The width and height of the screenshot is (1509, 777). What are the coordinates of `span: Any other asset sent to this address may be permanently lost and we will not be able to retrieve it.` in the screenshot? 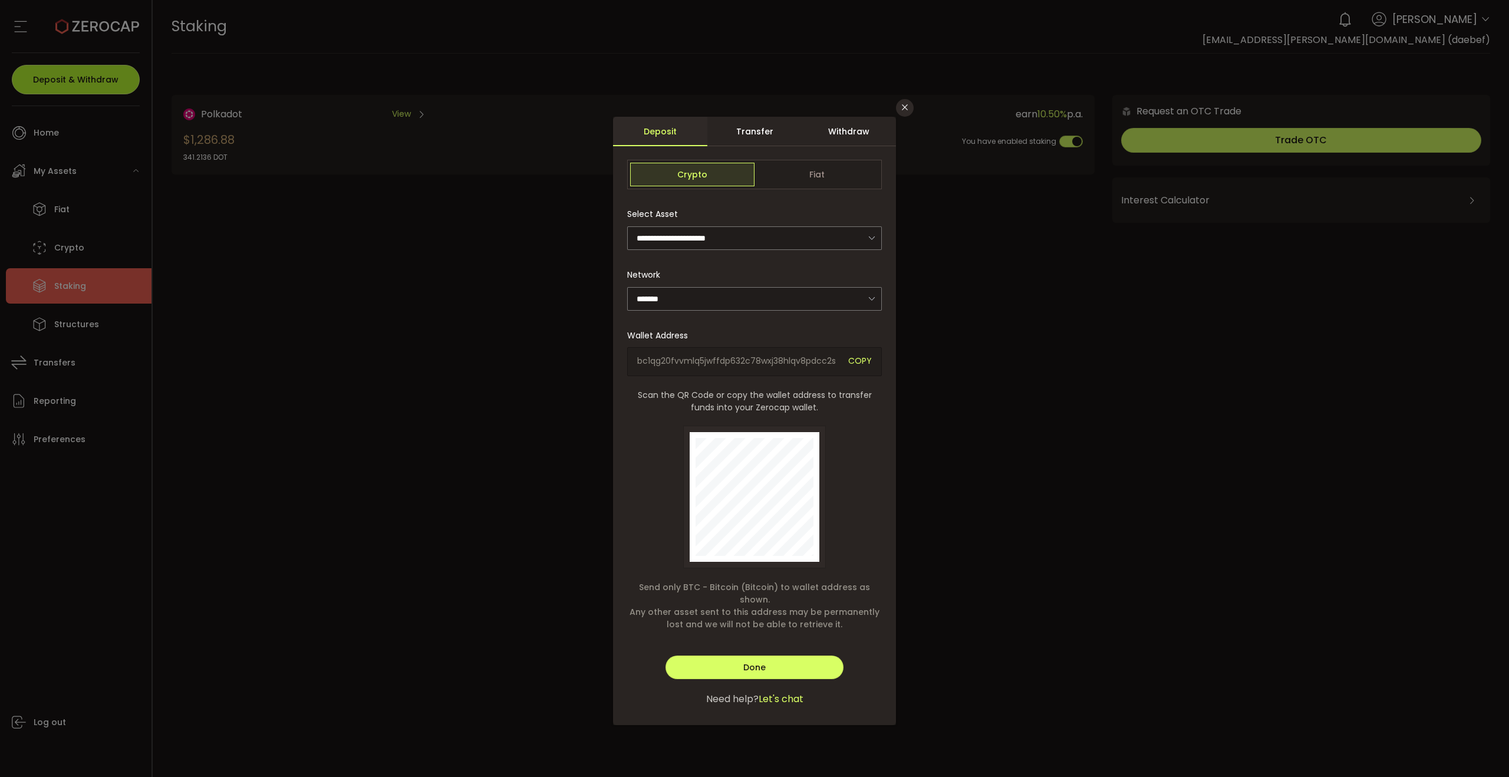 It's located at (754, 618).